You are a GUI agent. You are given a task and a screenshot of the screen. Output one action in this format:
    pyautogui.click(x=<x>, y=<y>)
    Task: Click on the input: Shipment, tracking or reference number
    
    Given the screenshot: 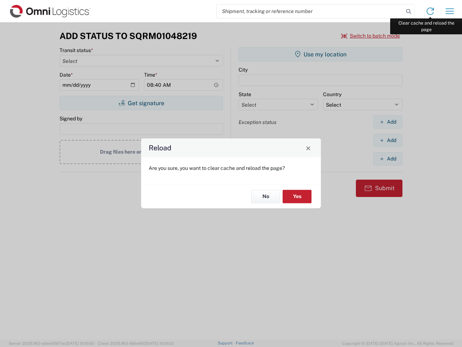 What is the action you would take?
    pyautogui.click(x=310, y=11)
    